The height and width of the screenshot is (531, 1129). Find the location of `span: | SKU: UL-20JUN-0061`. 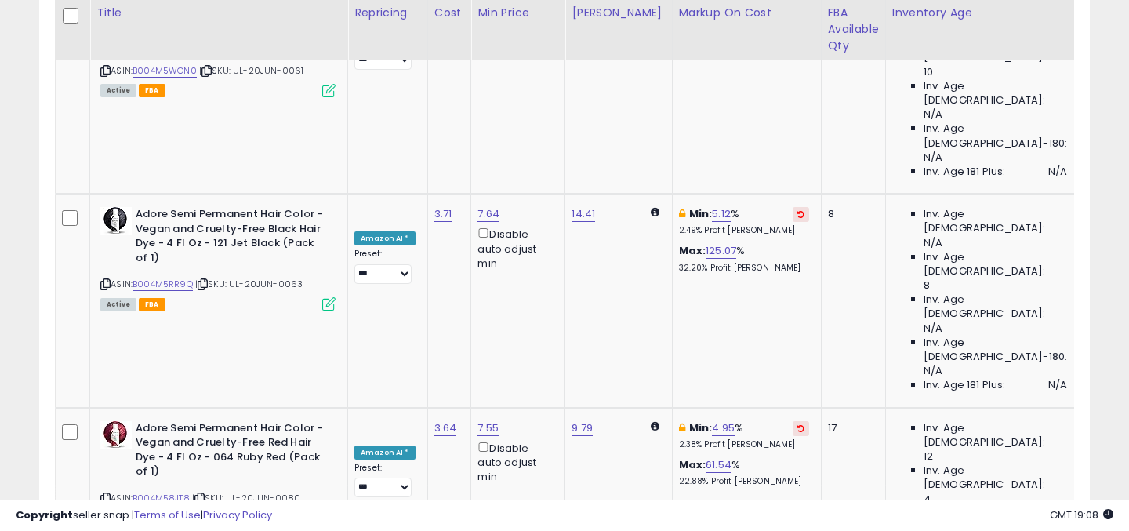

span: | SKU: UL-20JUN-0061 is located at coordinates (251, 71).